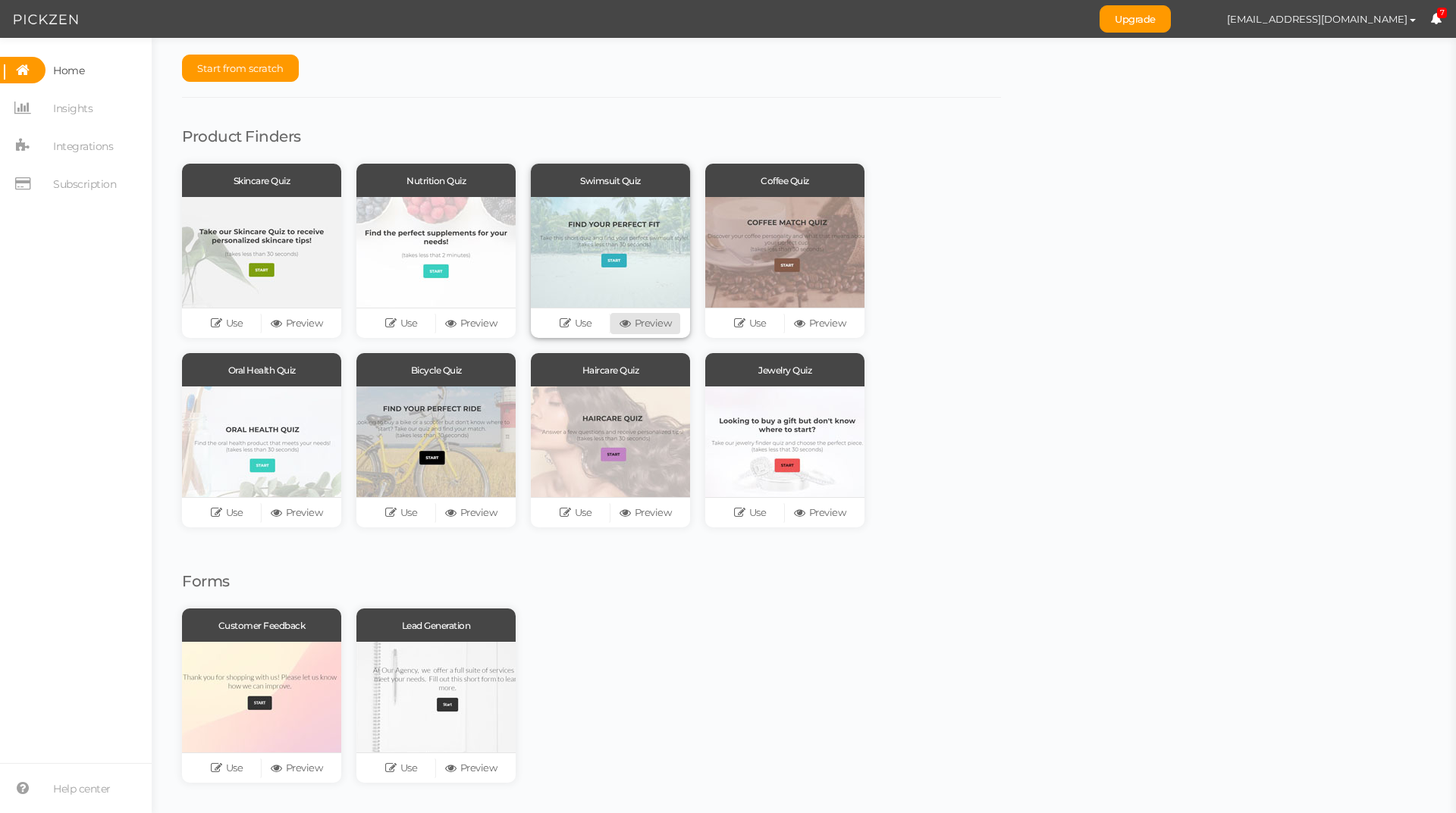 The height and width of the screenshot is (813, 1456). What do you see at coordinates (436, 180) in the screenshot?
I see `div: Nutrition Quiz` at bounding box center [436, 180].